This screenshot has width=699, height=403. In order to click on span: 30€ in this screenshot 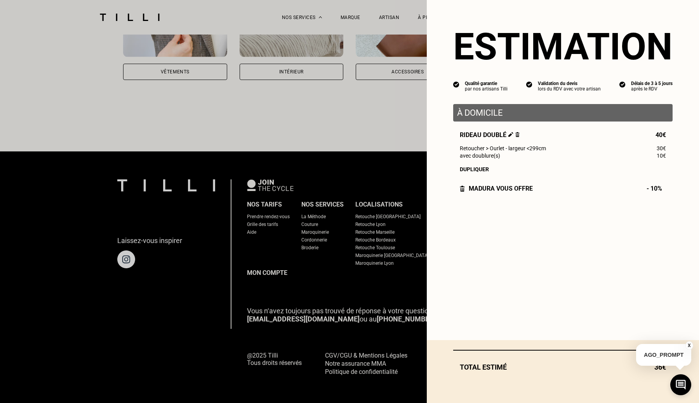, I will do `click(662, 148)`.